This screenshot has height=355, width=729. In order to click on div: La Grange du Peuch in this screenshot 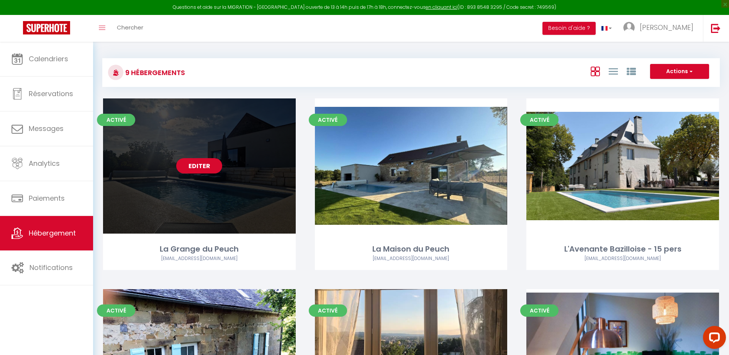, I will do `click(199, 249)`.